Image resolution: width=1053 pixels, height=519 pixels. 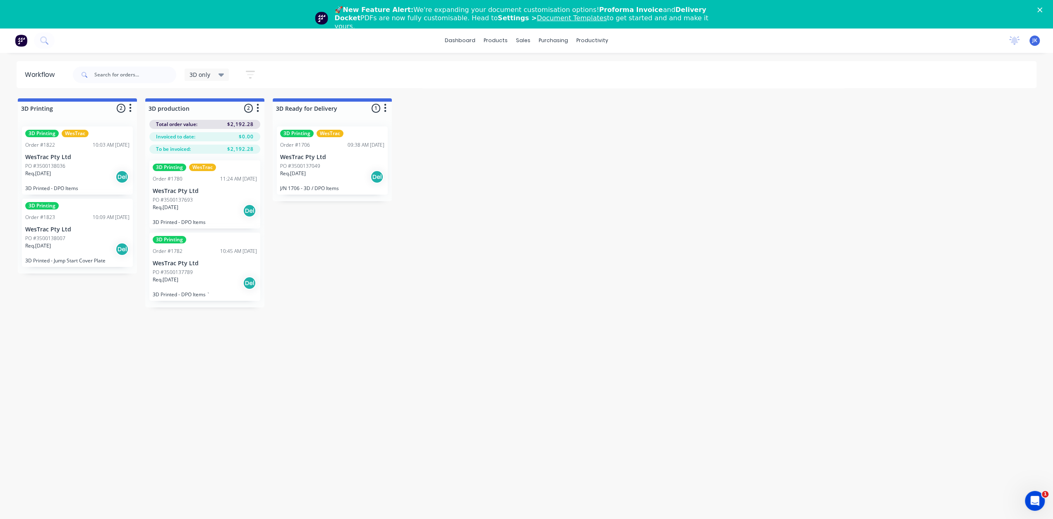 What do you see at coordinates (1041, 10) in the screenshot?
I see `div: Close` at bounding box center [1041, 10].